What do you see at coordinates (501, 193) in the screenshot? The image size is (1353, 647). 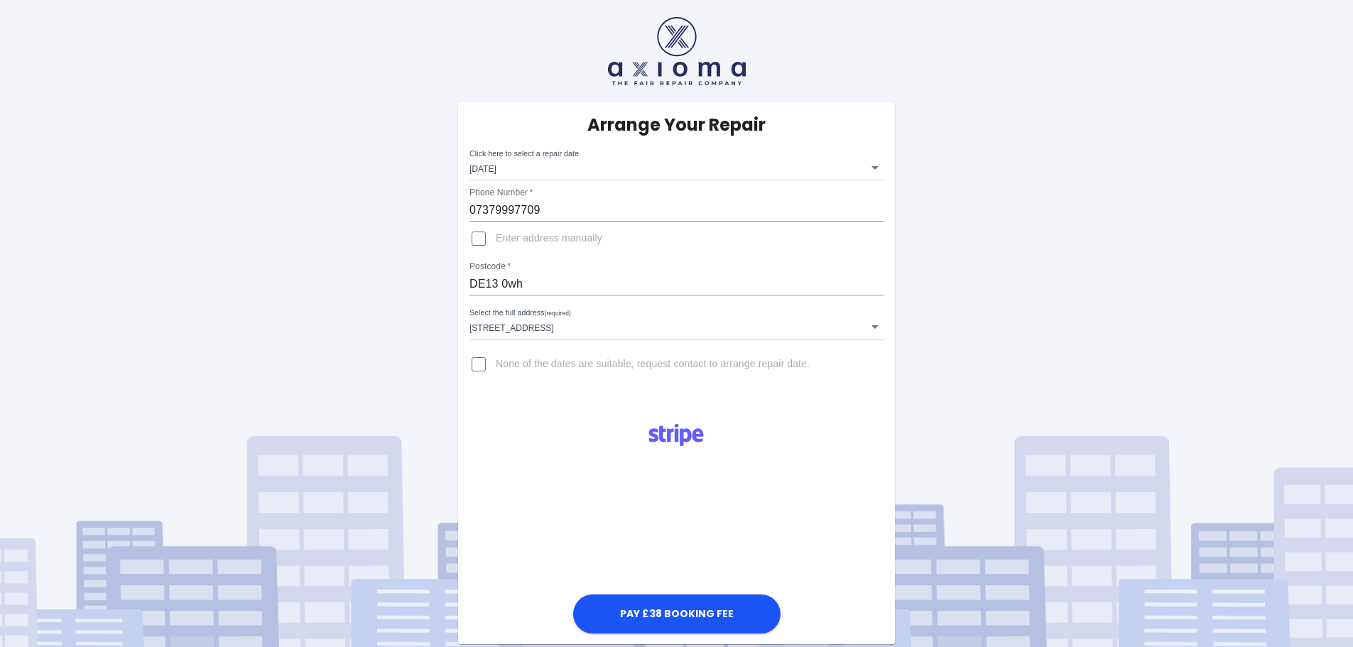 I see `label: Phone Number` at bounding box center [501, 193].